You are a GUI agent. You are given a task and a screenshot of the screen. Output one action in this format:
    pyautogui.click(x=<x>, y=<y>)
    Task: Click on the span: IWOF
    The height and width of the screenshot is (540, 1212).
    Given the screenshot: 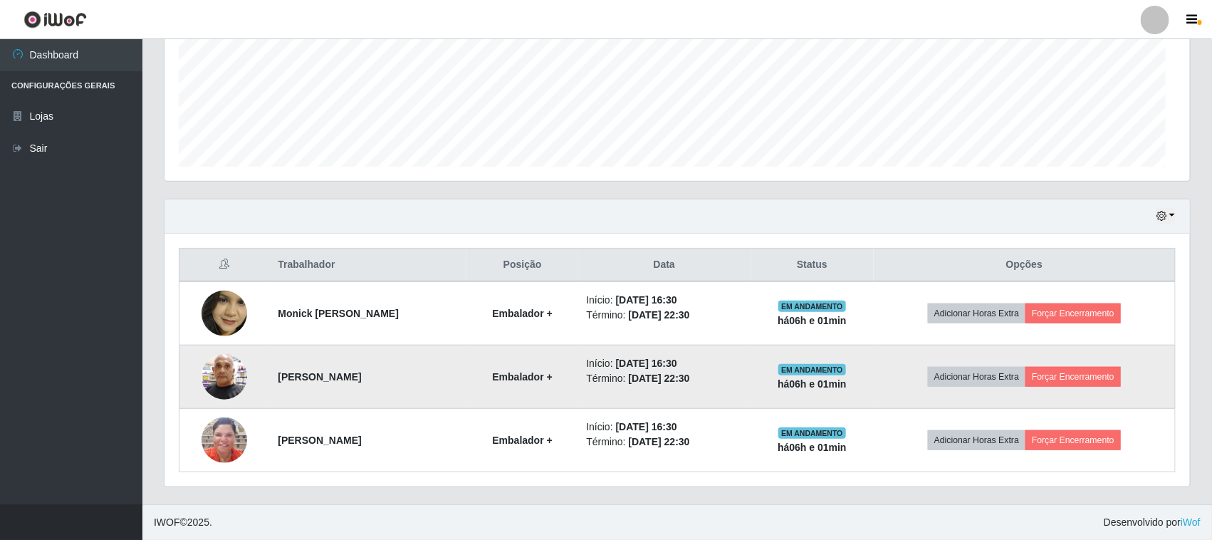 What is the action you would take?
    pyautogui.click(x=167, y=522)
    